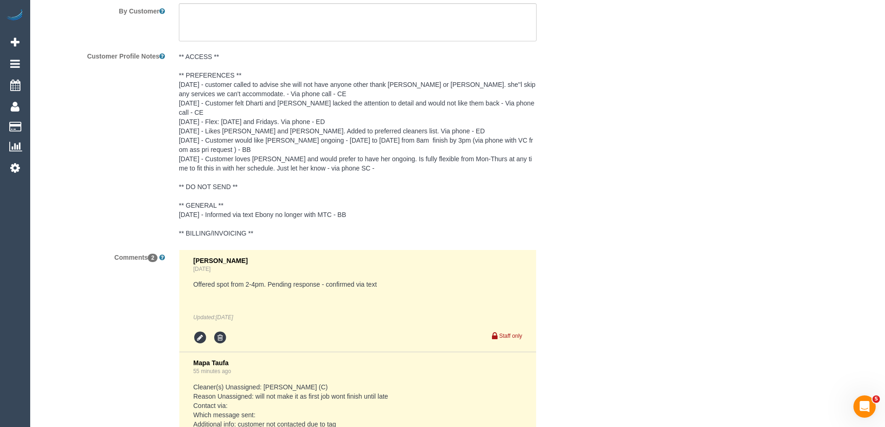 This screenshot has width=885, height=427. Describe the element at coordinates (876, 399) in the screenshot. I see `span: 5` at that location.